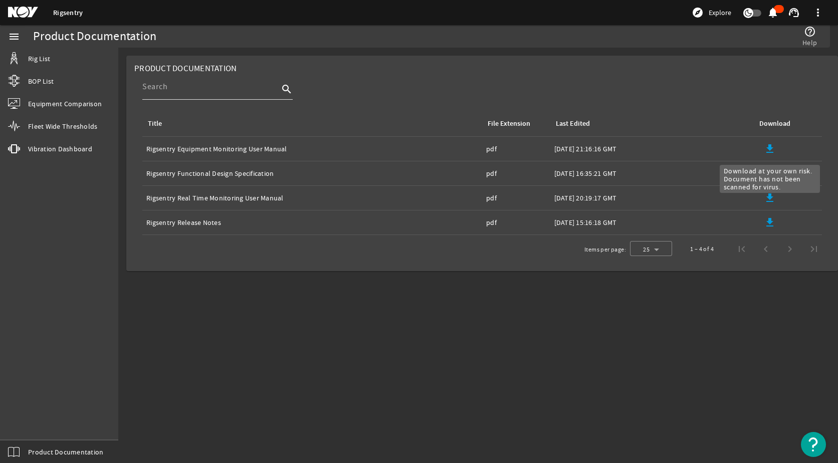 Image resolution: width=838 pixels, height=463 pixels. Describe the element at coordinates (68, 13) in the screenshot. I see `a: Rigsentry` at that location.